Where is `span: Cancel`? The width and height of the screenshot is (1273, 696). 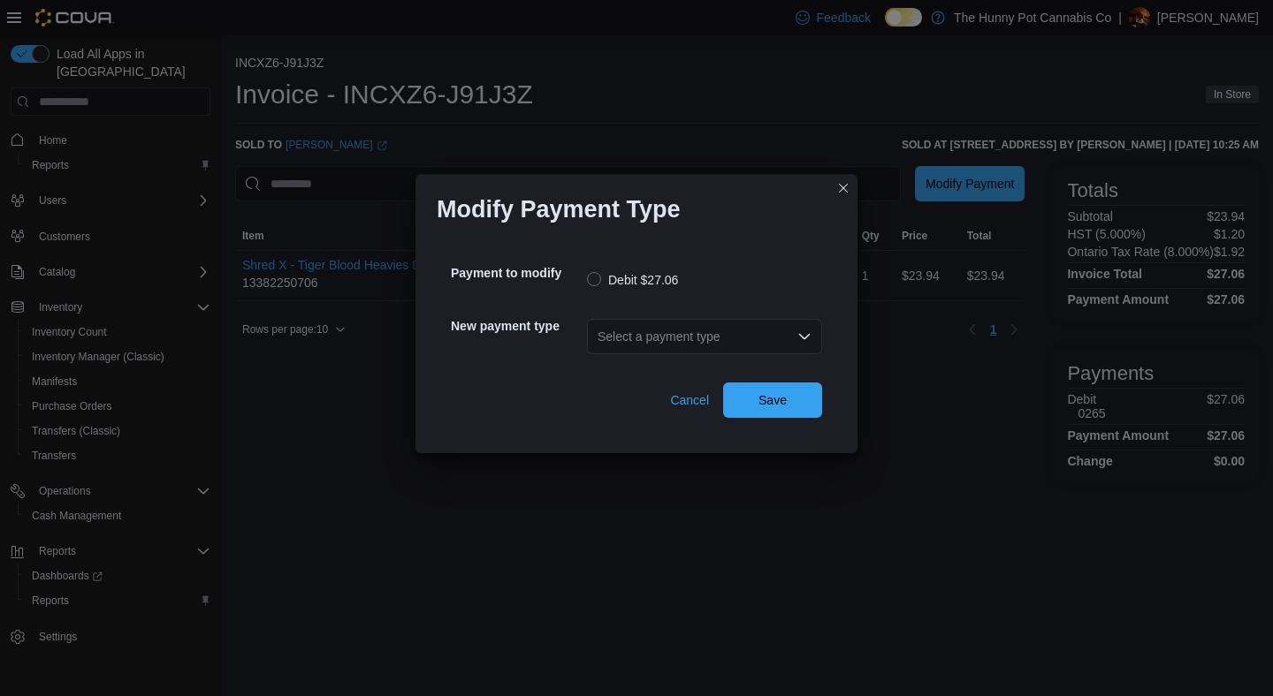
span: Cancel is located at coordinates (689, 400).